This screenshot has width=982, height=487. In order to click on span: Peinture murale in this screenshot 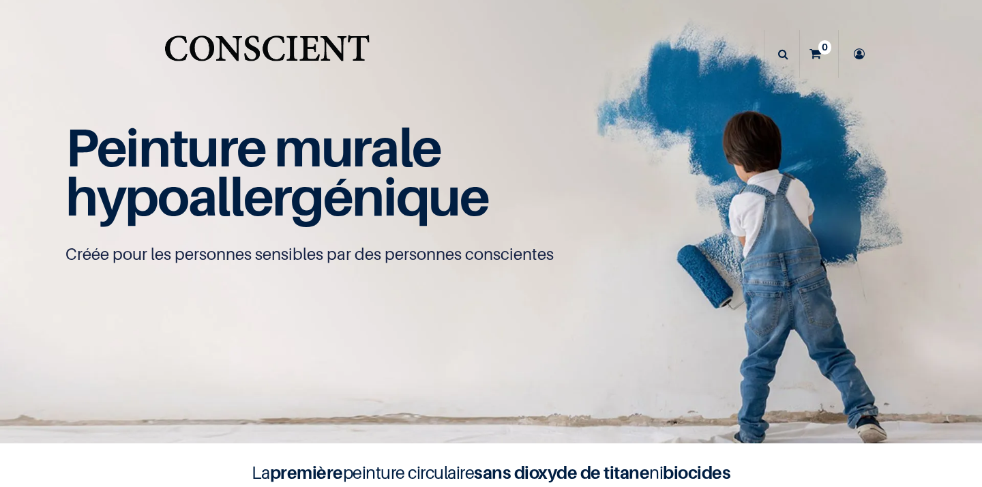, I will do `click(253, 147)`.